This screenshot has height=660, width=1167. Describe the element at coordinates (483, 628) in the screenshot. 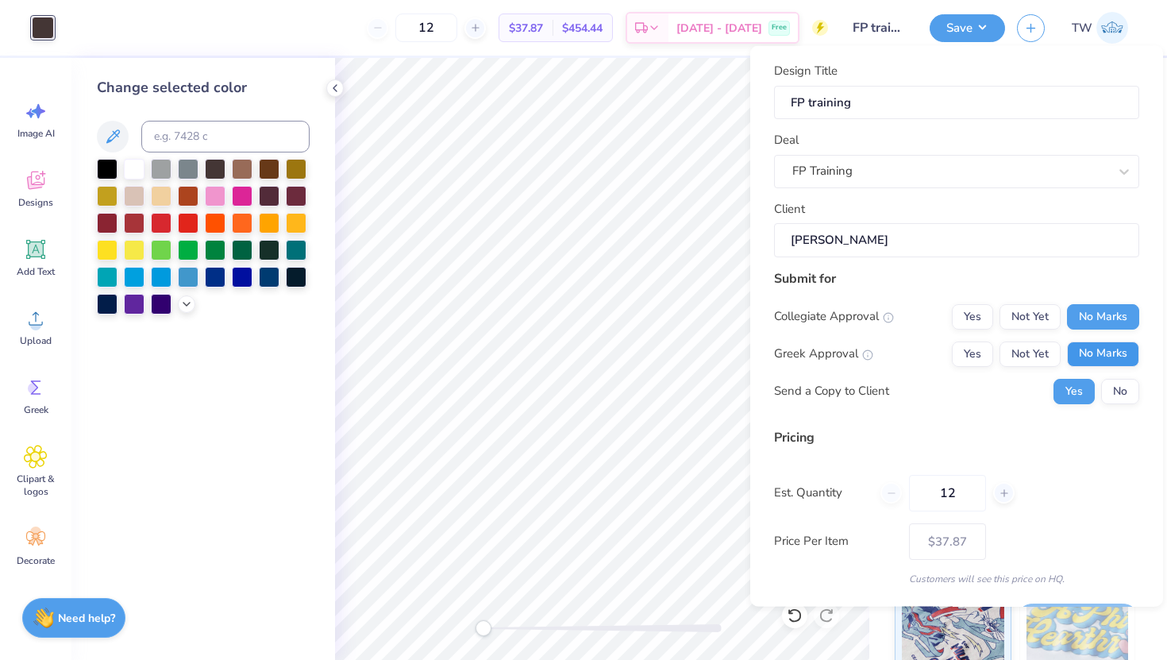

I see `div: Accessibility label` at that location.